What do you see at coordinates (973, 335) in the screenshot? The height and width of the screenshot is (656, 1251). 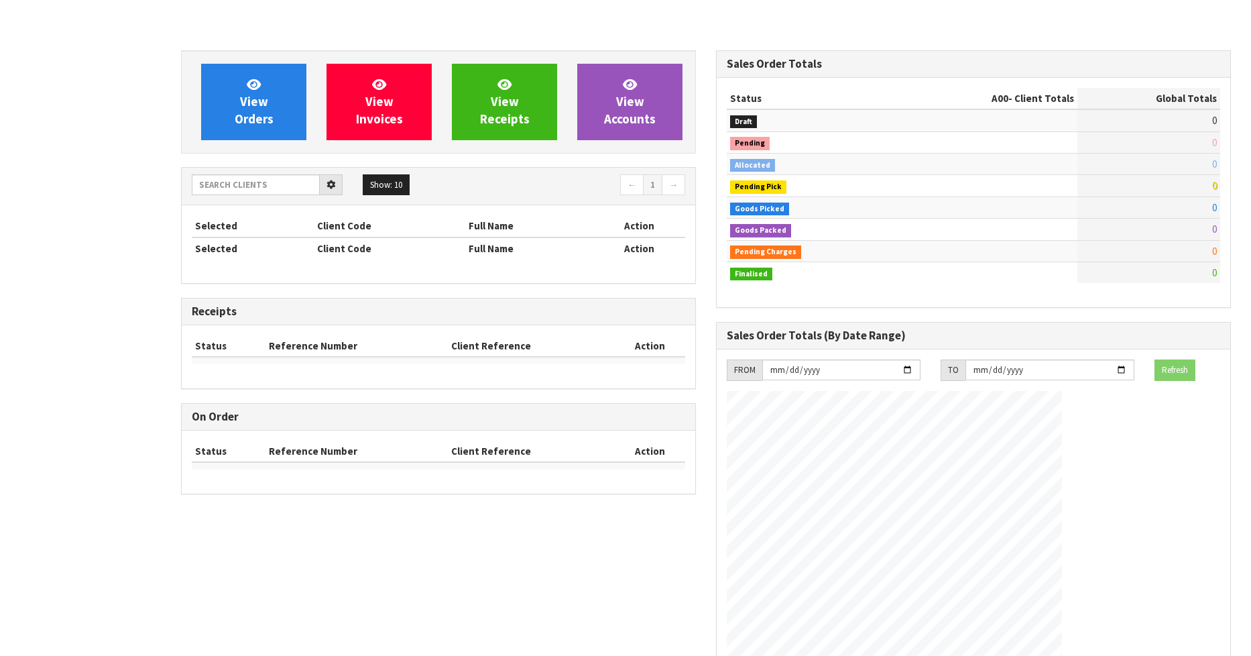 I see `h3: Sales Order Totals (By Date Range)` at bounding box center [973, 335].